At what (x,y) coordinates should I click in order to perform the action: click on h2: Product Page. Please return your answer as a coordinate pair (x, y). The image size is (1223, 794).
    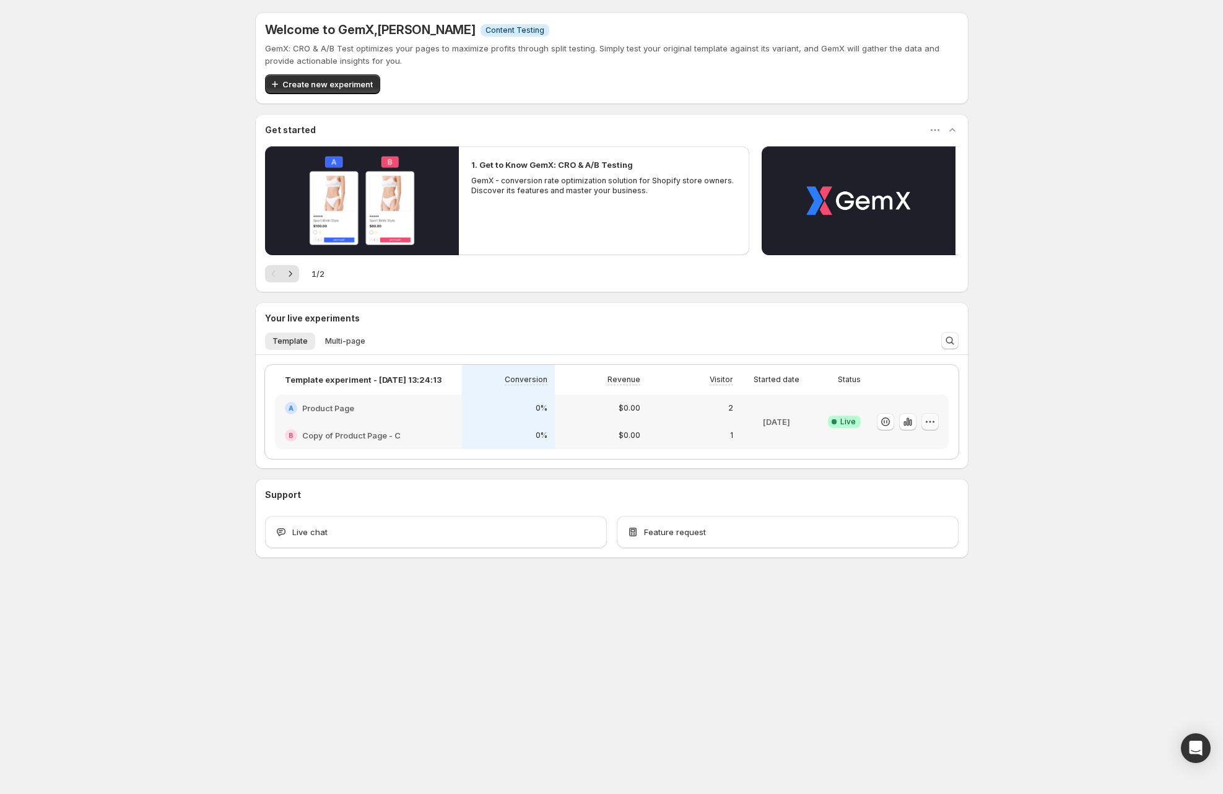
    Looking at the image, I should click on (328, 408).